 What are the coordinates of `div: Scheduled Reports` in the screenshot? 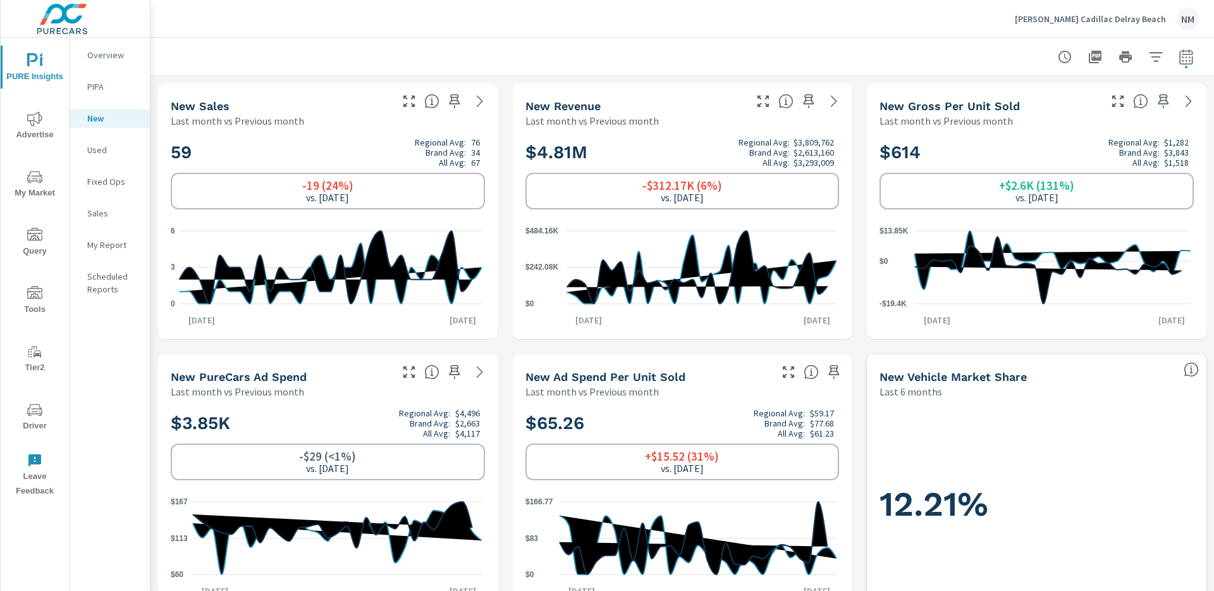 It's located at (109, 283).